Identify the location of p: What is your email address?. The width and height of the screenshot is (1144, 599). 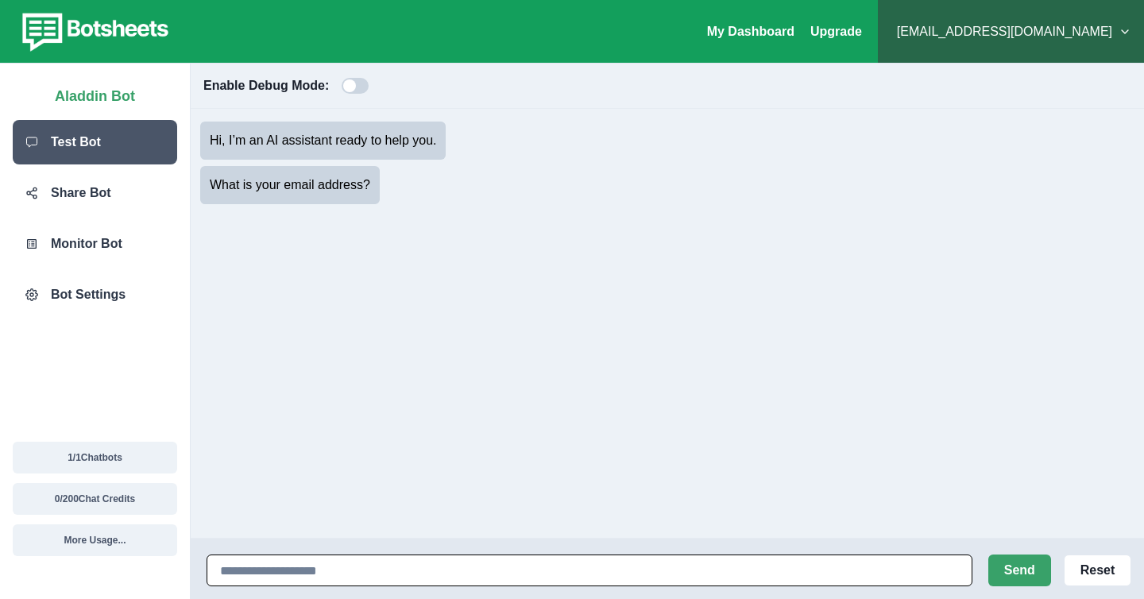
(290, 185).